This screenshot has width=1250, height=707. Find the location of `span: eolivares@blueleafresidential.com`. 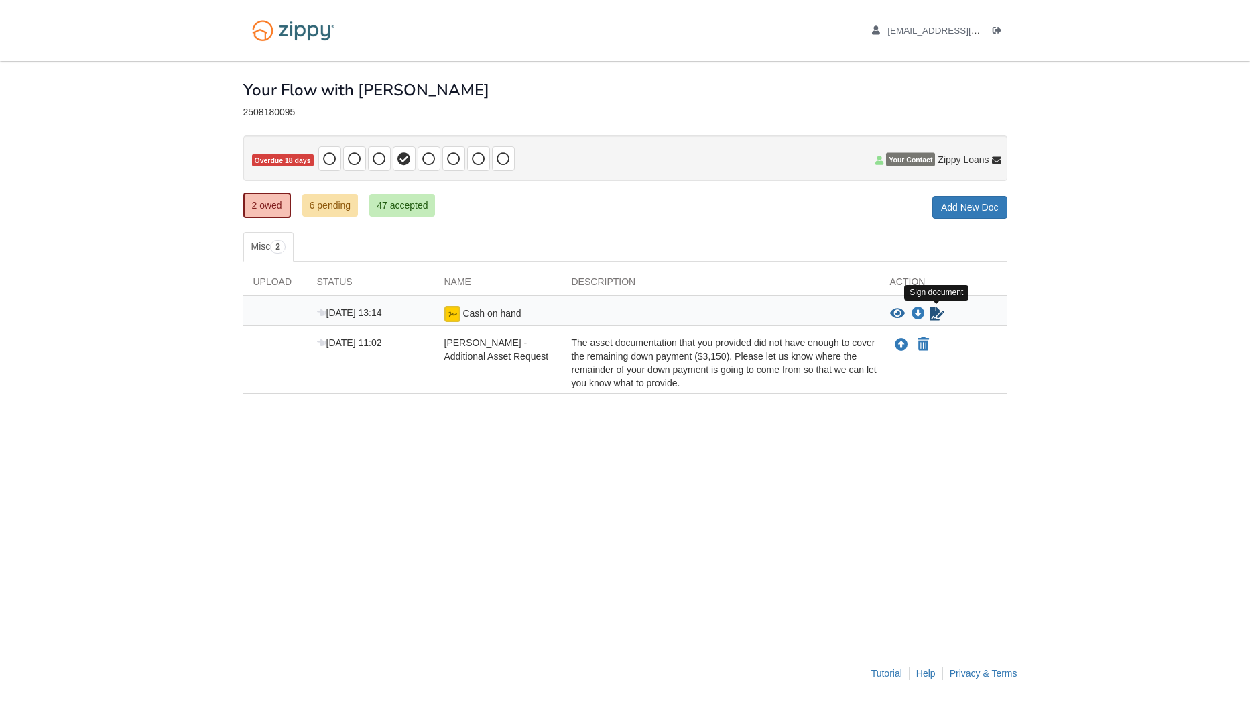

span: eolivares@blueleafresidential.com is located at coordinates (964, 30).